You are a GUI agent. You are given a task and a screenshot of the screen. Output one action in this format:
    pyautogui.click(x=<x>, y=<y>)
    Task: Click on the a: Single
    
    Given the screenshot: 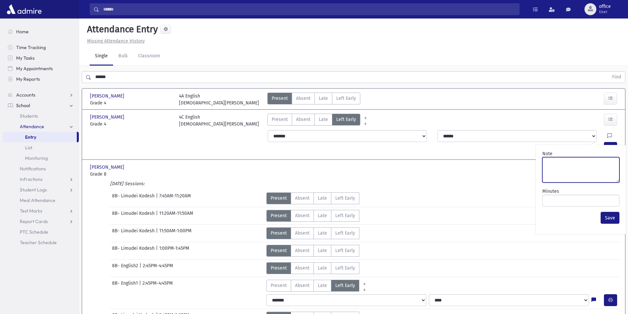 What is the action you would take?
    pyautogui.click(x=101, y=56)
    